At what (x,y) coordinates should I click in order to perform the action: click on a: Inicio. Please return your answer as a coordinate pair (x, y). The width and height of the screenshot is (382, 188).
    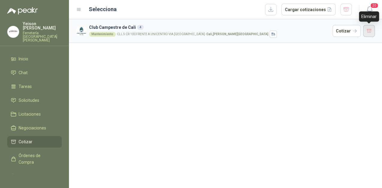
    Looking at the image, I should click on (35, 59).